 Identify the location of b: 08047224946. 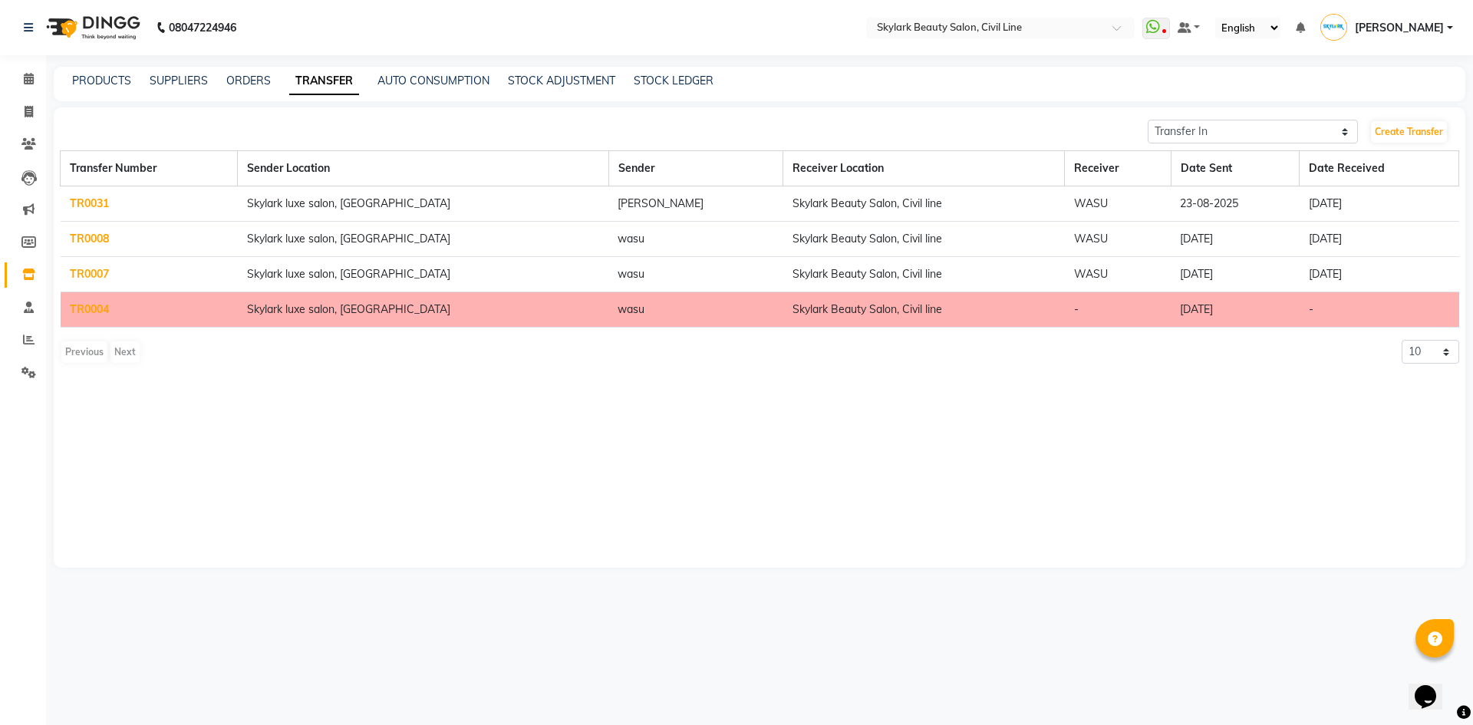
(203, 28).